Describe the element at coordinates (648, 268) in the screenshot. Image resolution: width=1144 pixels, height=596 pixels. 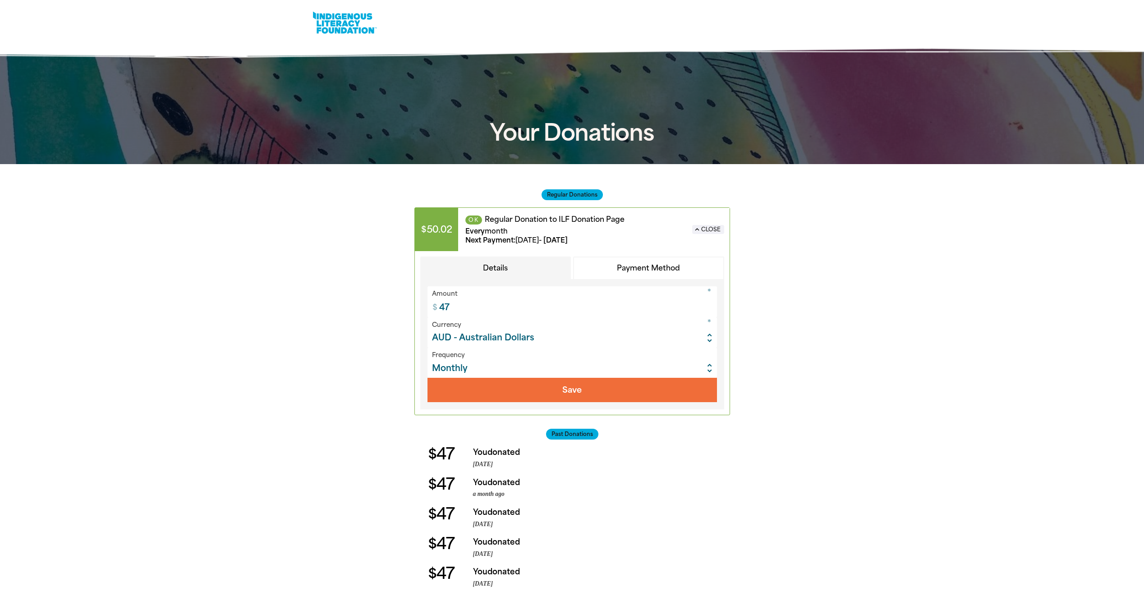
I see `button: Payment Method` at that location.